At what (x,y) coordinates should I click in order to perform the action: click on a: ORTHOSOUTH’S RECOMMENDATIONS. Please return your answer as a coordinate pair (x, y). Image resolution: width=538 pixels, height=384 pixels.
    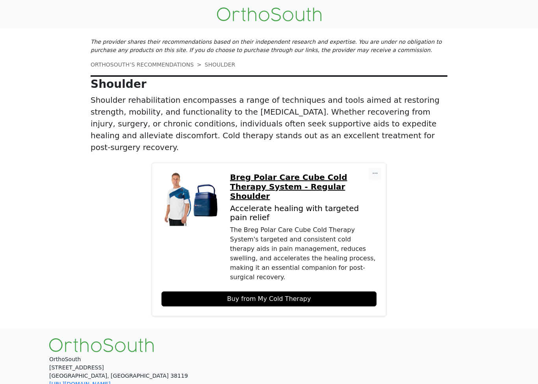
    Looking at the image, I should click on (142, 65).